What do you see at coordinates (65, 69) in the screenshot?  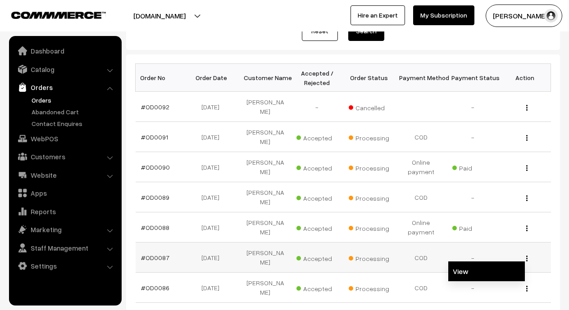 I see `a: Catalog` at bounding box center [65, 69].